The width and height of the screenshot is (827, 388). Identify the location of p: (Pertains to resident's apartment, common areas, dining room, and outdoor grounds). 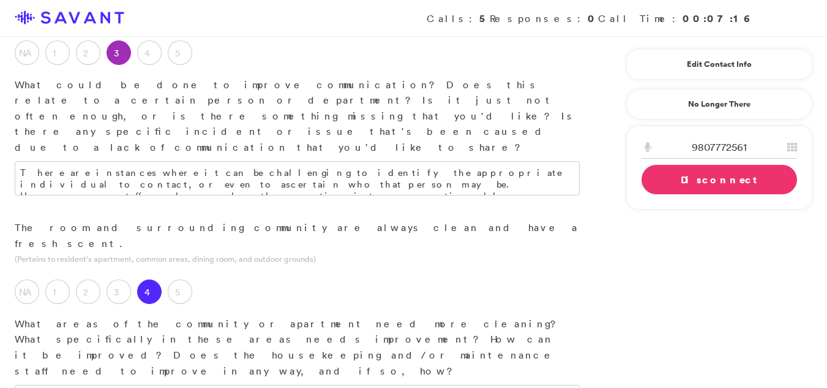
(297, 258).